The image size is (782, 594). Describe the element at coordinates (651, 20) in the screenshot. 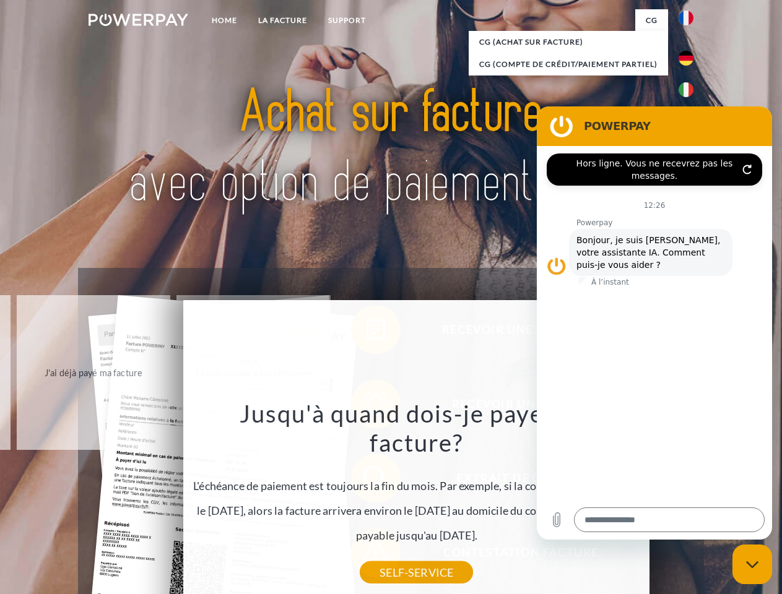

I see `a: CG` at that location.